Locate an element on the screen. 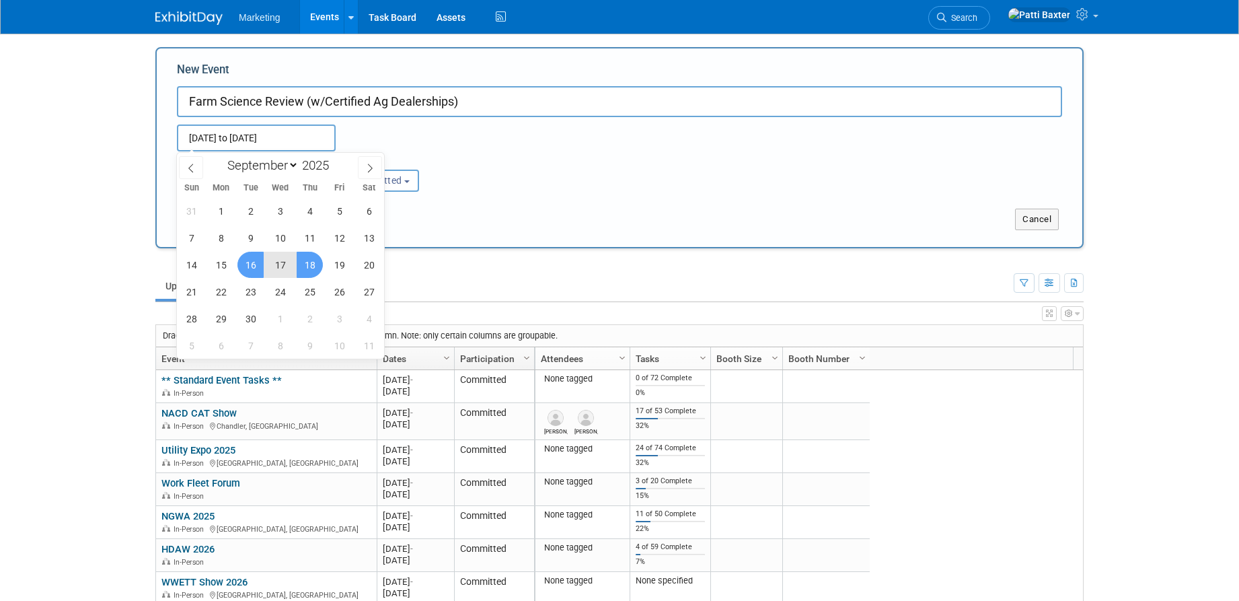 Image resolution: width=1239 pixels, height=601 pixels. span: September 21, 2025 is located at coordinates (191, 291).